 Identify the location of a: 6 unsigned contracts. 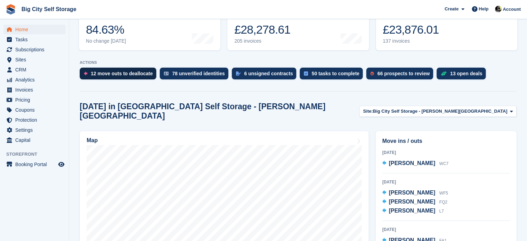
(266, 75).